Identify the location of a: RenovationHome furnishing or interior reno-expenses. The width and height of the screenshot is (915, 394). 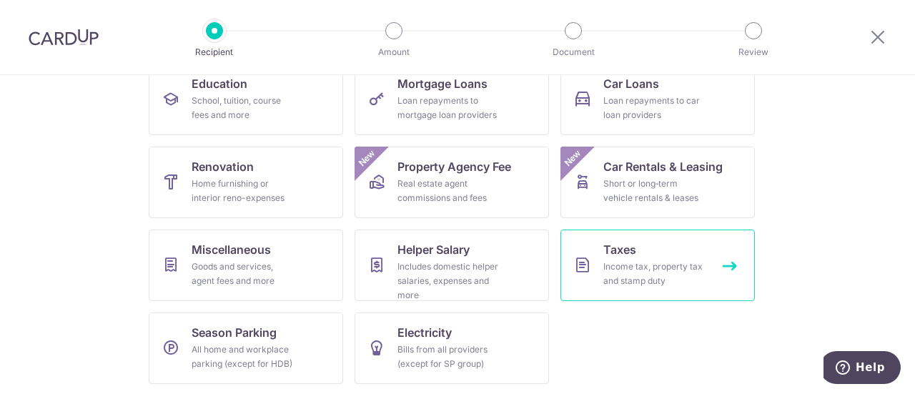
(246, 182).